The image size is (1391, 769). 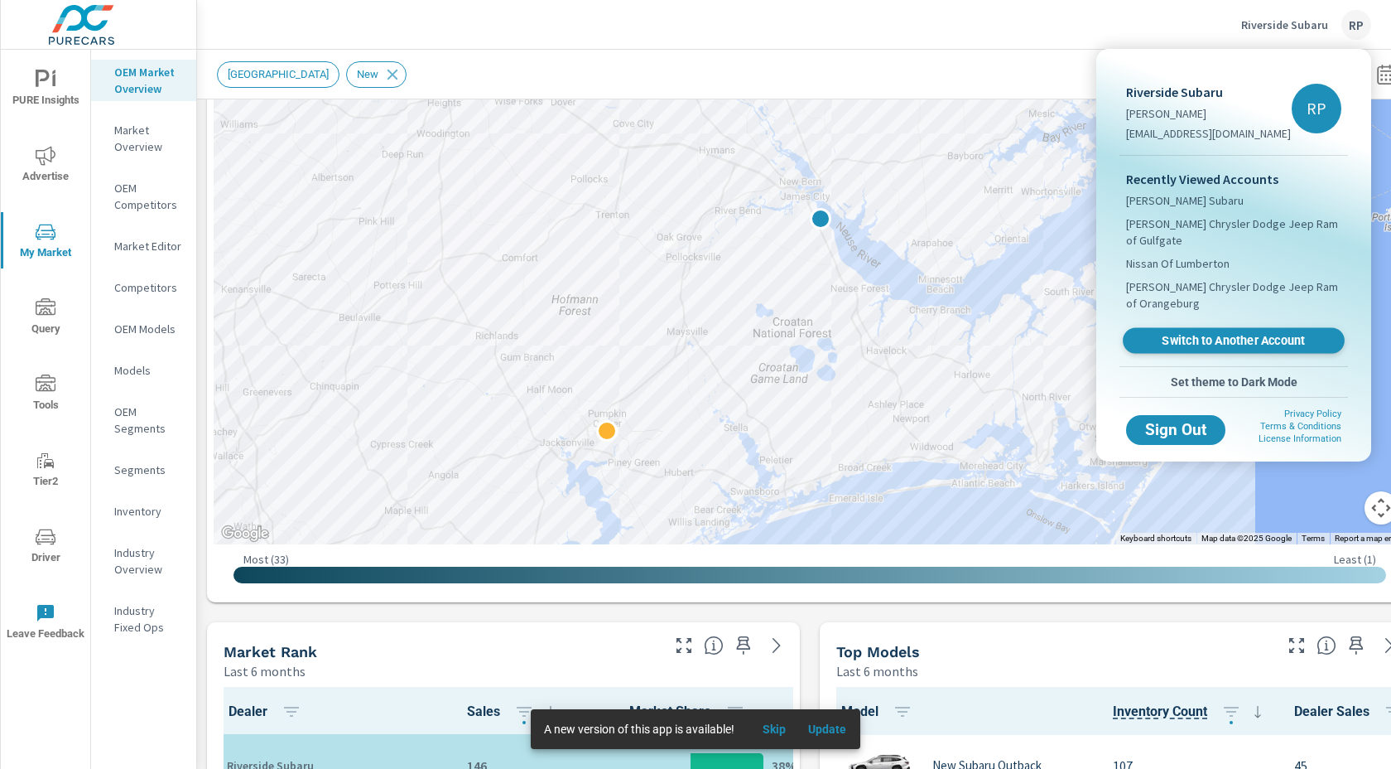 What do you see at coordinates (1317, 108) in the screenshot?
I see `div: RP` at bounding box center [1317, 108].